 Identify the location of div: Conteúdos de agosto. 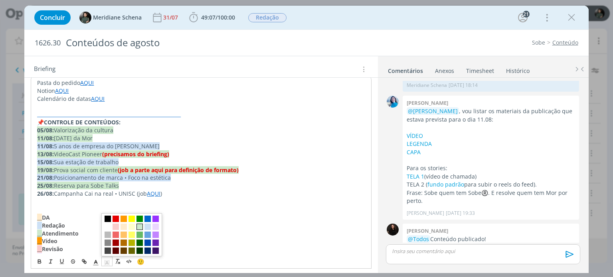
(205, 43).